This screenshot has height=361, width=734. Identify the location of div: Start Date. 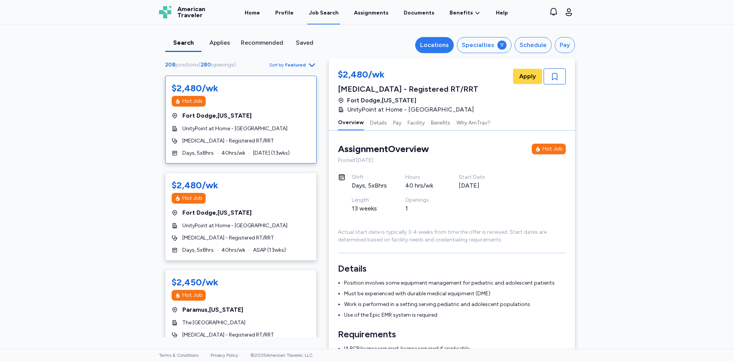
(476, 177).